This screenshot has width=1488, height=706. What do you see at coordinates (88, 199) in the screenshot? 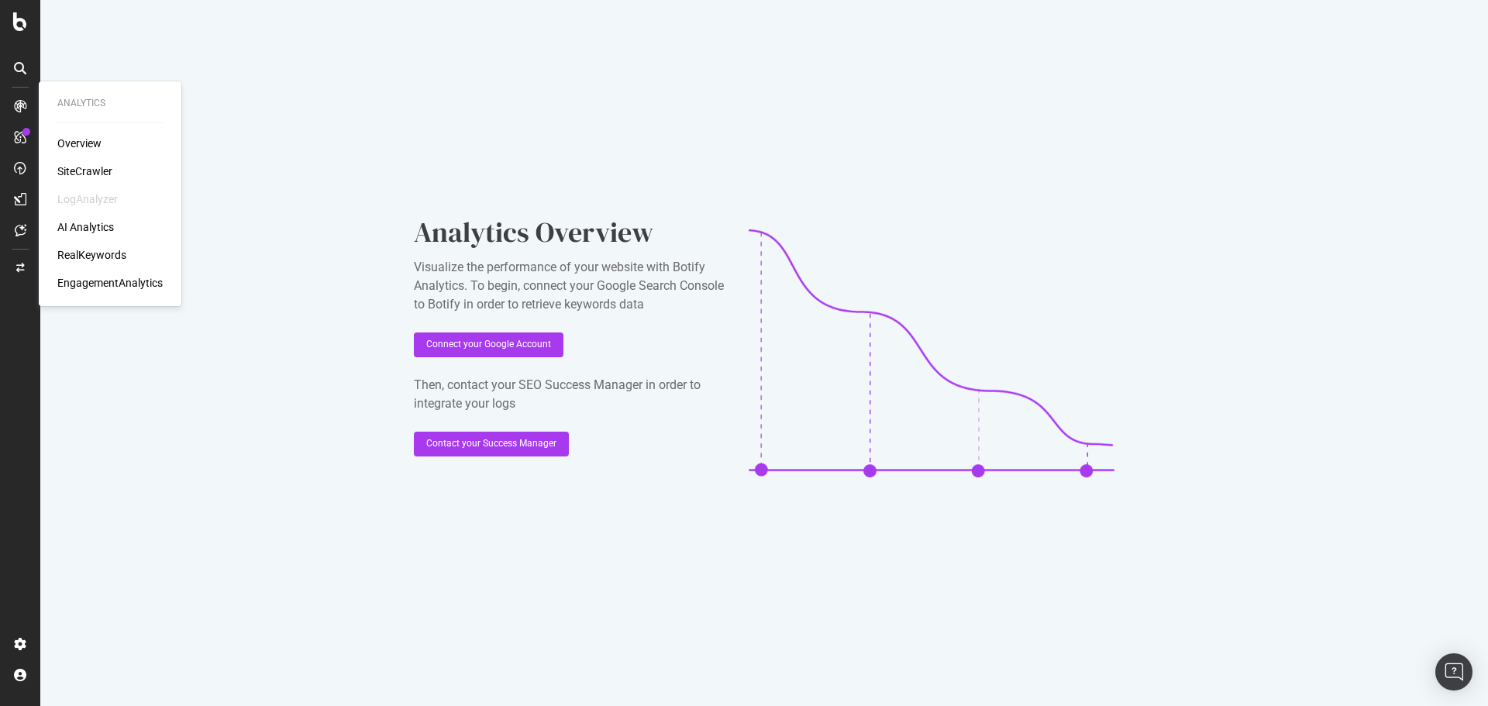
I see `a: LogAnalyzer` at bounding box center [88, 199].